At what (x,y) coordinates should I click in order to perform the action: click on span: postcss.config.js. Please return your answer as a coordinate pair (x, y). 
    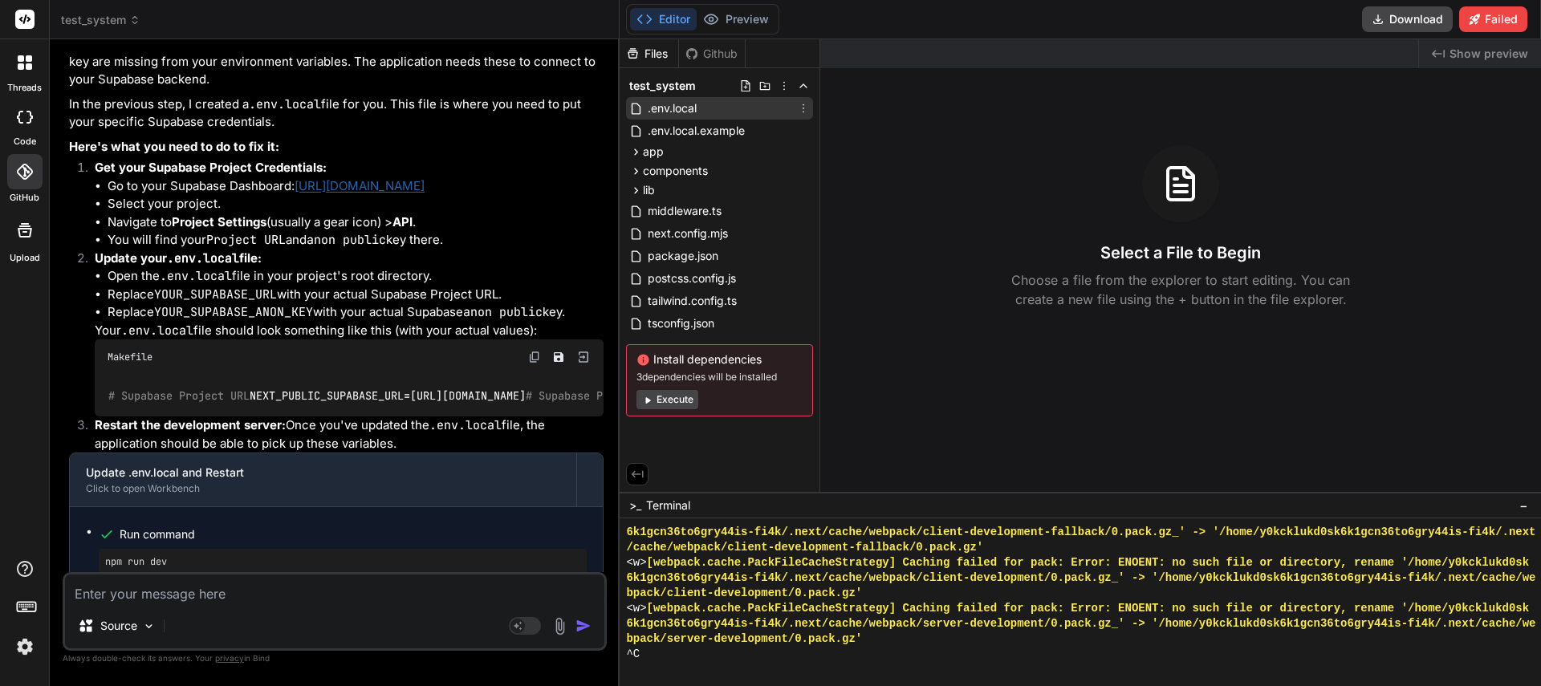
    Looking at the image, I should click on (692, 278).